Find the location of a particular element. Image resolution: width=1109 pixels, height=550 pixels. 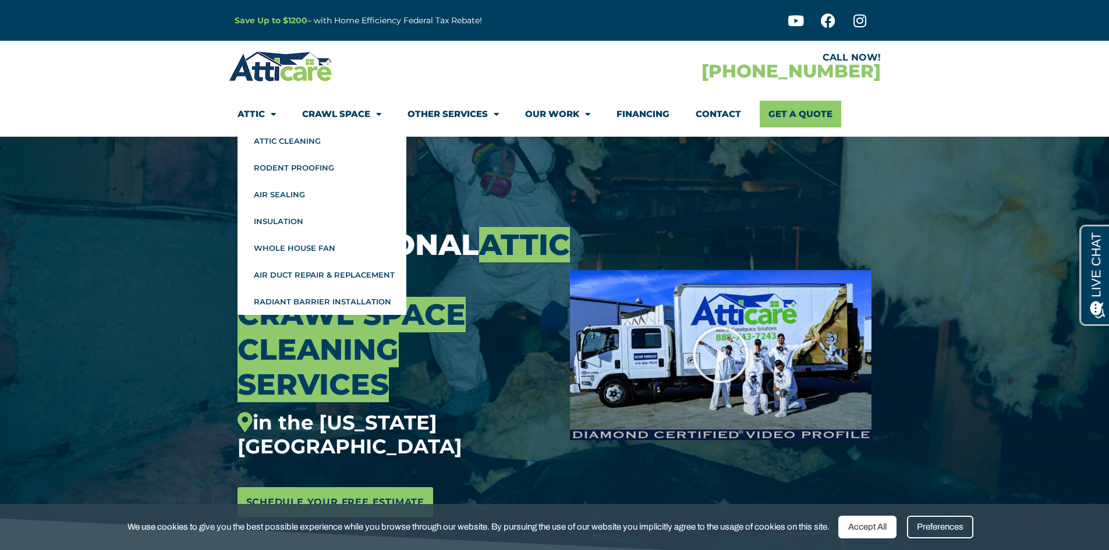

a: Air Duct Repair & Replacement is located at coordinates (322, 275).